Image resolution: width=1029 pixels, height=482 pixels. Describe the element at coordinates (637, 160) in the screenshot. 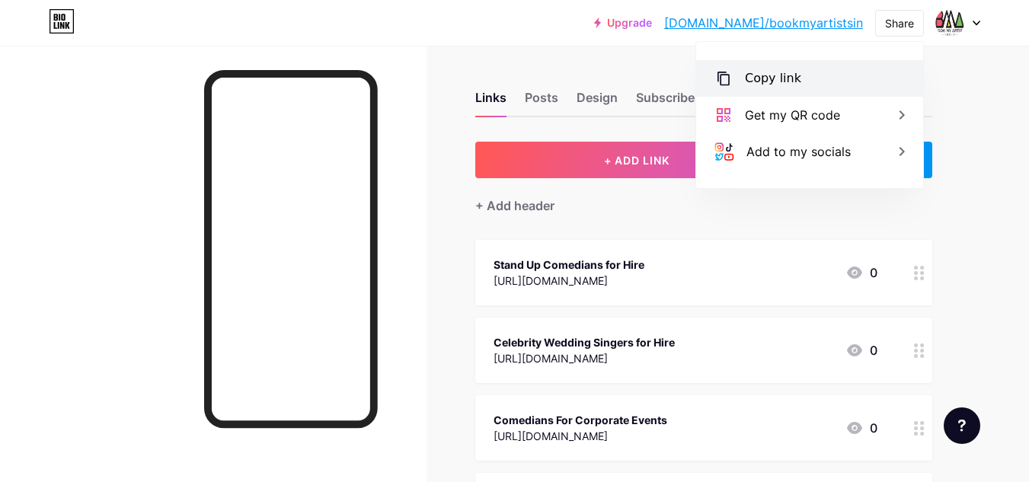

I see `span: + ADD LINK` at that location.